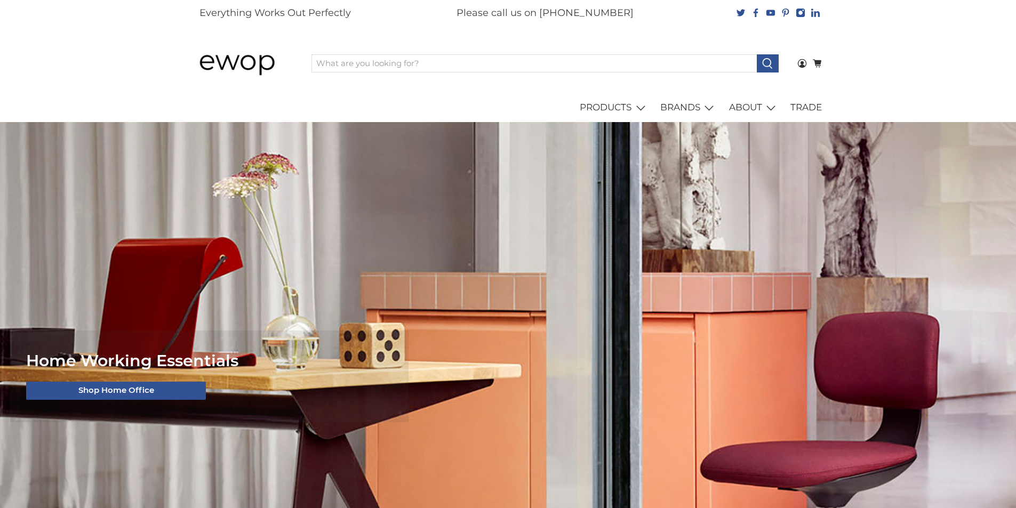 The image size is (1016, 508). Describe the element at coordinates (806, 108) in the screenshot. I see `a: TRADE` at that location.